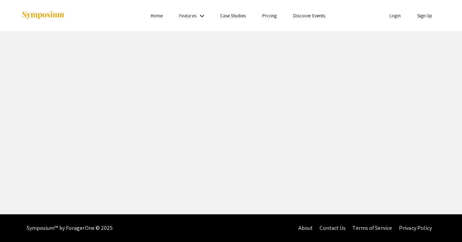 This screenshot has height=242, width=462. I want to click on a: Features, so click(188, 16).